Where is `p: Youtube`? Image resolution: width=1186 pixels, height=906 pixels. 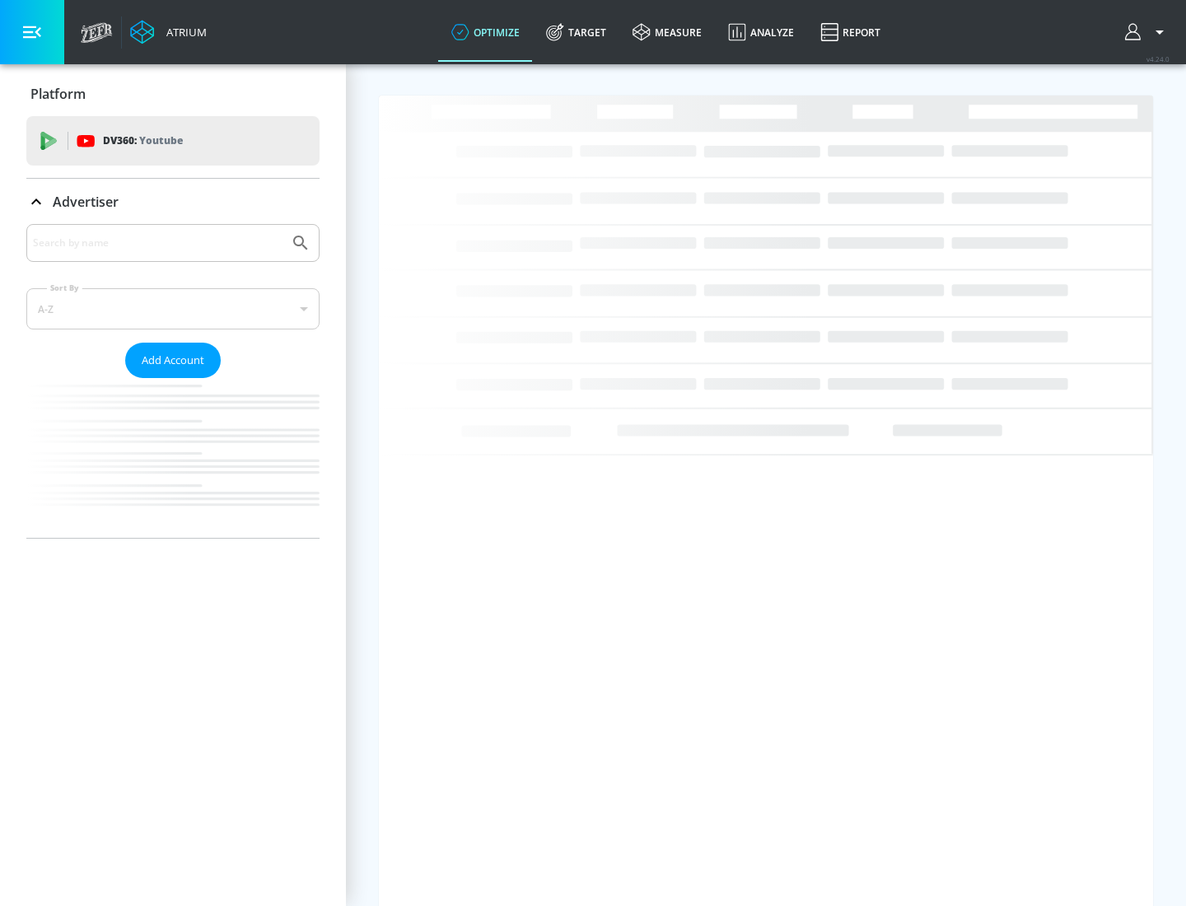 p: Youtube is located at coordinates (161, 140).